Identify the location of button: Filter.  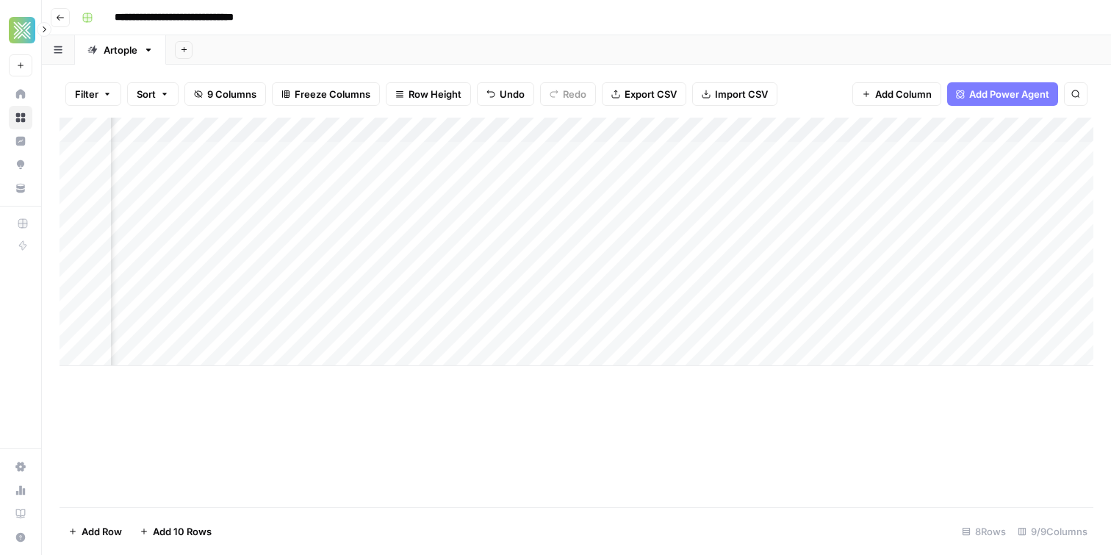
(93, 94).